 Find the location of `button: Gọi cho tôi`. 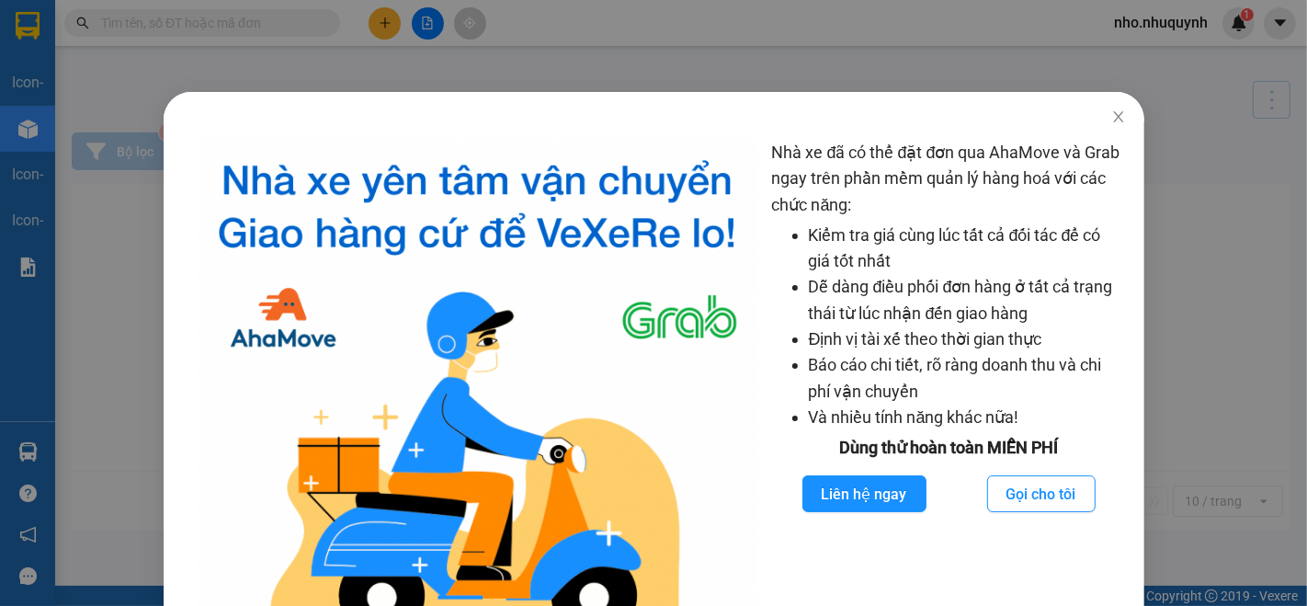

button: Gọi cho tôi is located at coordinates (1041, 494).